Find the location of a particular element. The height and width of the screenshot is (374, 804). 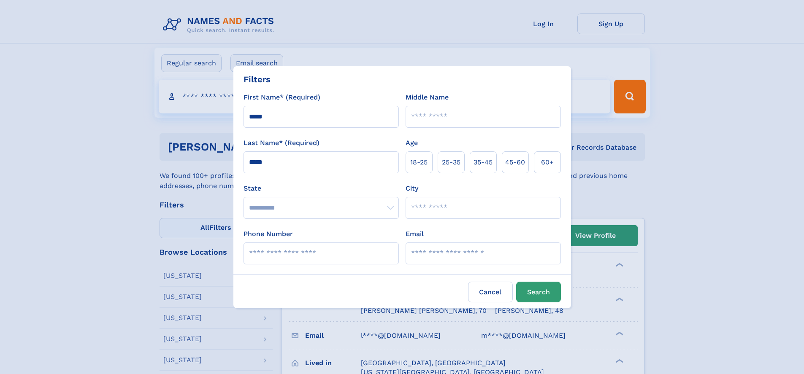

span: 25‑35 is located at coordinates (451, 162).